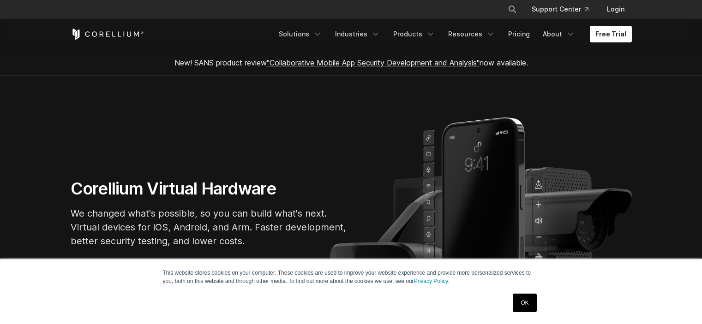  I want to click on h1: Corellium Virtual Hardware, so click(209, 189).